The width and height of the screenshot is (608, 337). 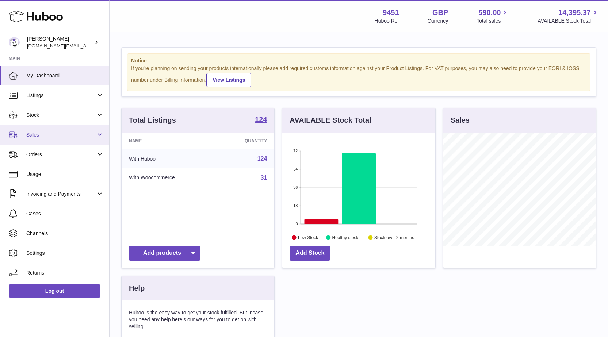 I want to click on span: 590.00, so click(x=489, y=12).